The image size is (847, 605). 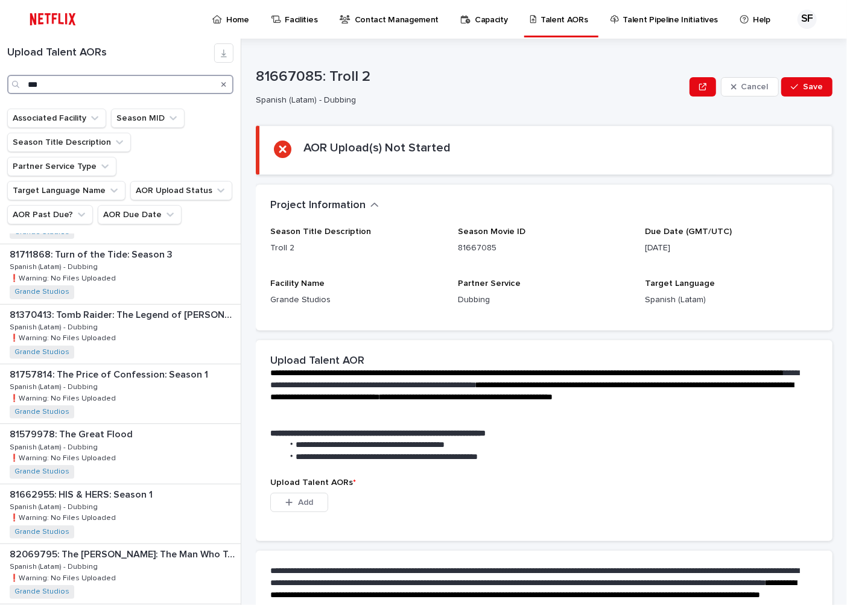 What do you see at coordinates (110, 53) in the screenshot?
I see `h1: Upload Talent AORs` at bounding box center [110, 53].